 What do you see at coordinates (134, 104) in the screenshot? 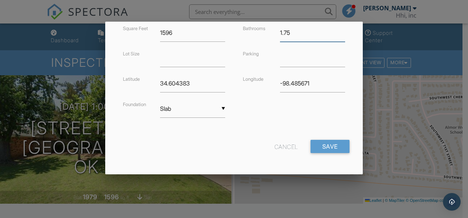
I see `label: Foundation` at bounding box center [134, 104].